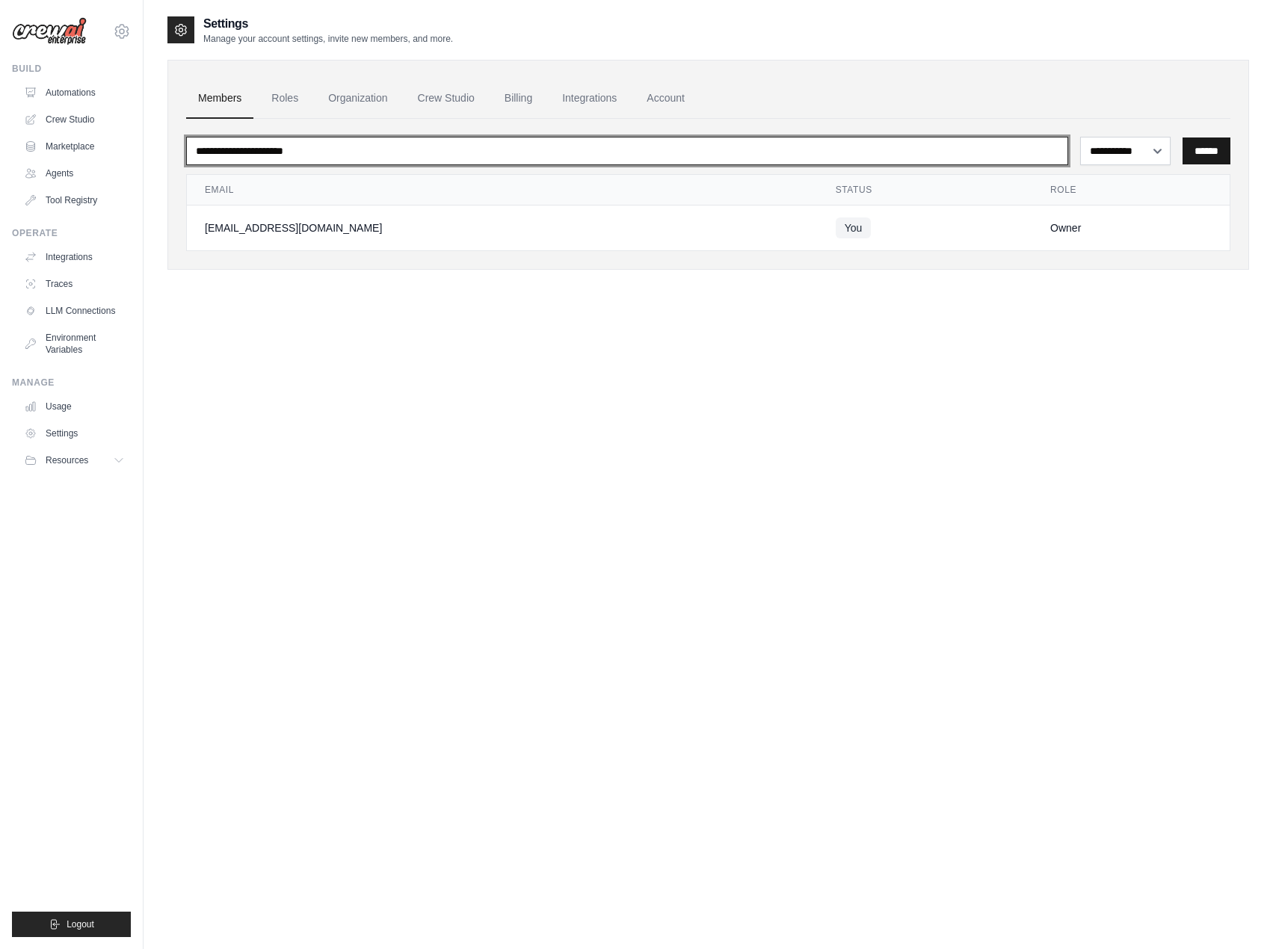 The image size is (1273, 949). Describe the element at coordinates (74, 344) in the screenshot. I see `a: Environment Variables` at that location.